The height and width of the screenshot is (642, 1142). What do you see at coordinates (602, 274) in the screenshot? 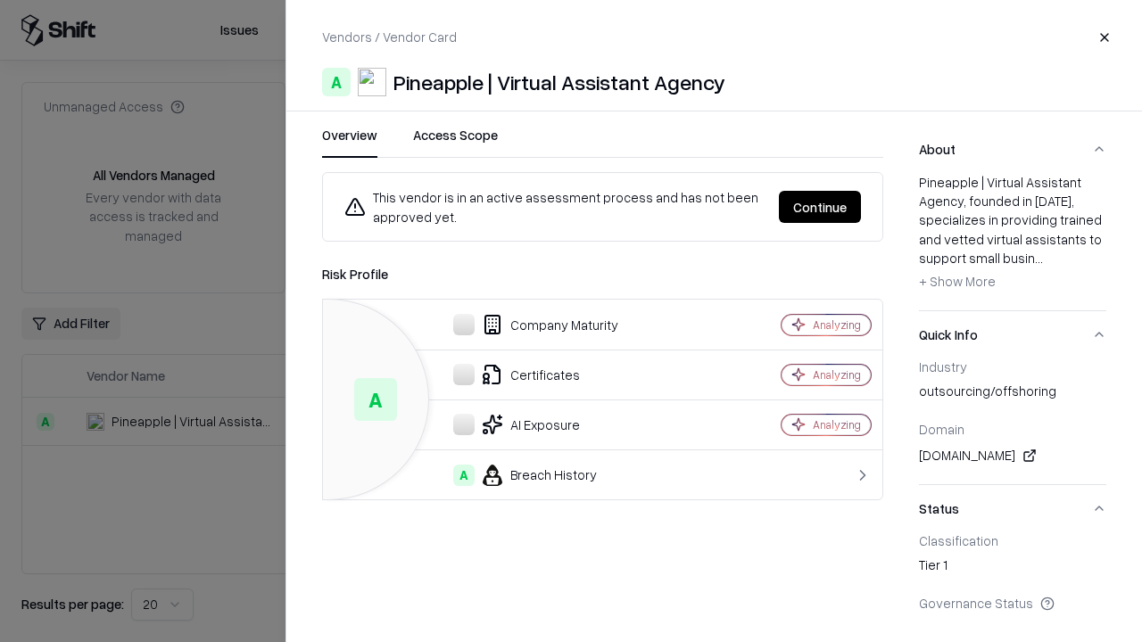
I see `div: Risk Profile` at bounding box center [602, 274].